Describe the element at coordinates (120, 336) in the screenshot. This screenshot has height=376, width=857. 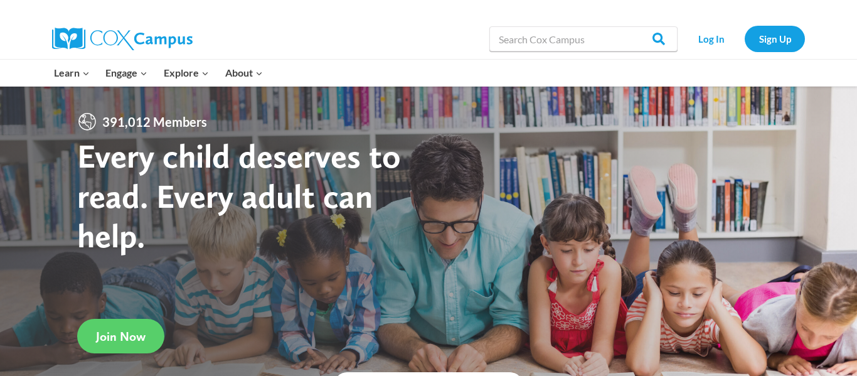
I see `span: Join Now` at that location.